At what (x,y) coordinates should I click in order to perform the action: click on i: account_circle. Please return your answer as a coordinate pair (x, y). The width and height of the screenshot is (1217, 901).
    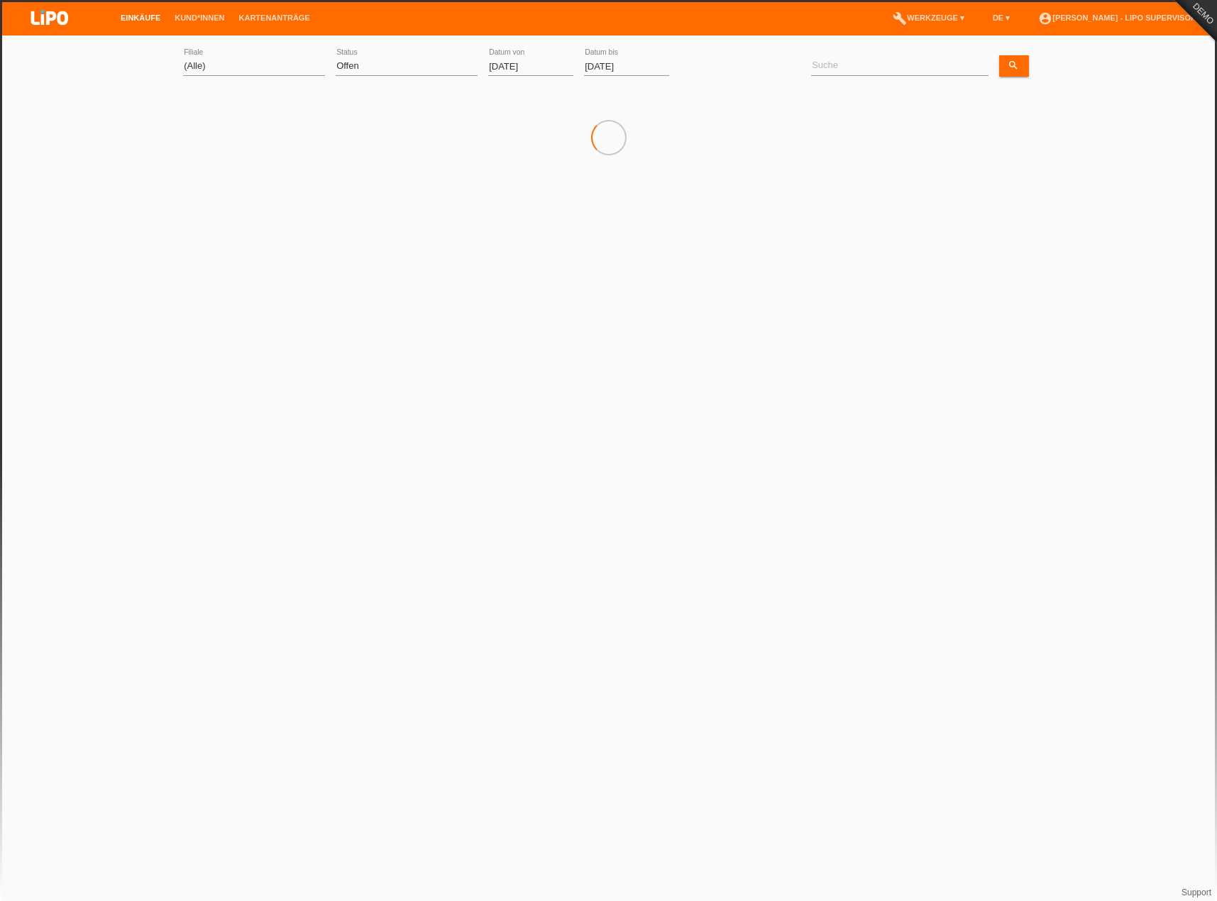
    Looking at the image, I should click on (1045, 18).